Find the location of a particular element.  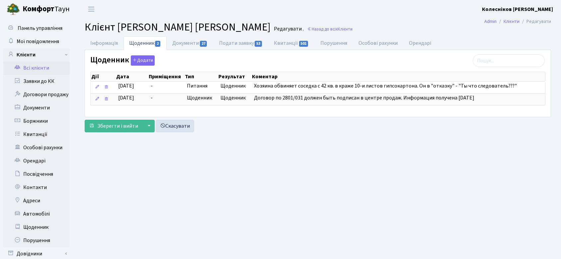

span: Хозяина обвиняет соседка с 42 кв. в краже 10-и листов гипсокартона. Он в "отказку" - "Ты что след... is located at coordinates (386, 86).